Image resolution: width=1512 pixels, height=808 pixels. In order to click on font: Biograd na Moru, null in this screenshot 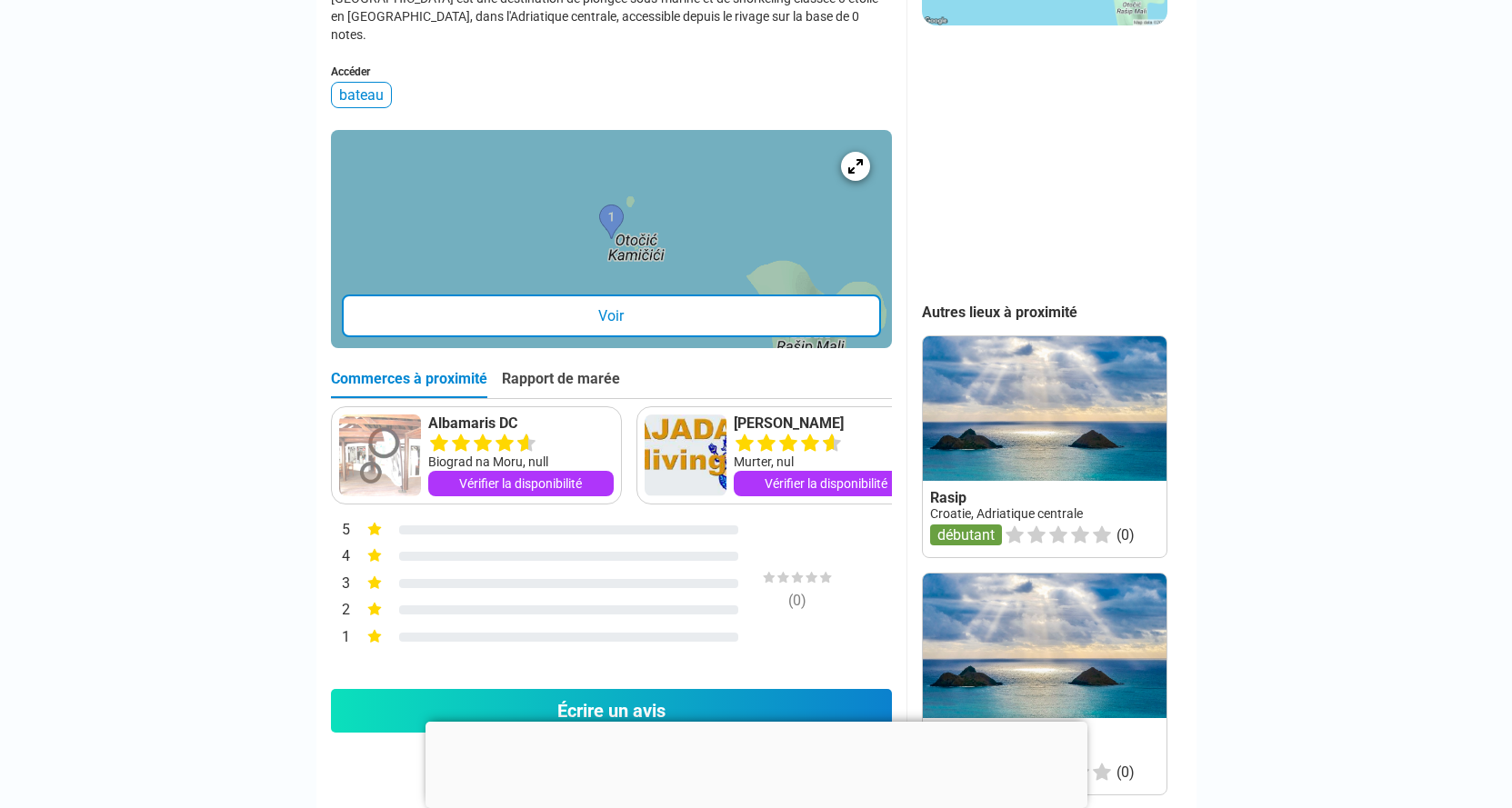, I will do `click(488, 462)`.